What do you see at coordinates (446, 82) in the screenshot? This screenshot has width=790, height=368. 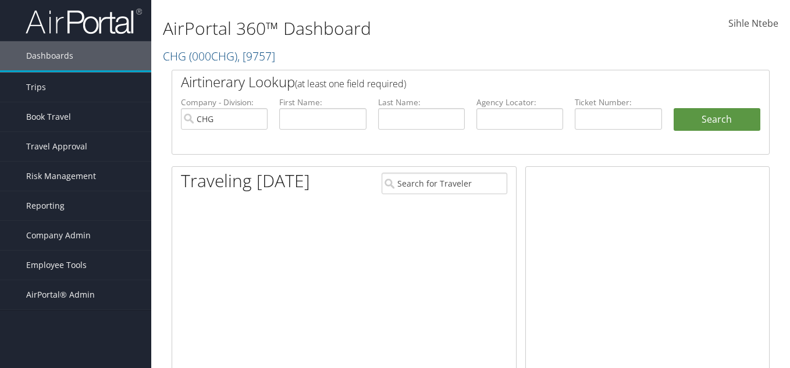 I see `h2: Airtinerary Lookup` at bounding box center [446, 82].